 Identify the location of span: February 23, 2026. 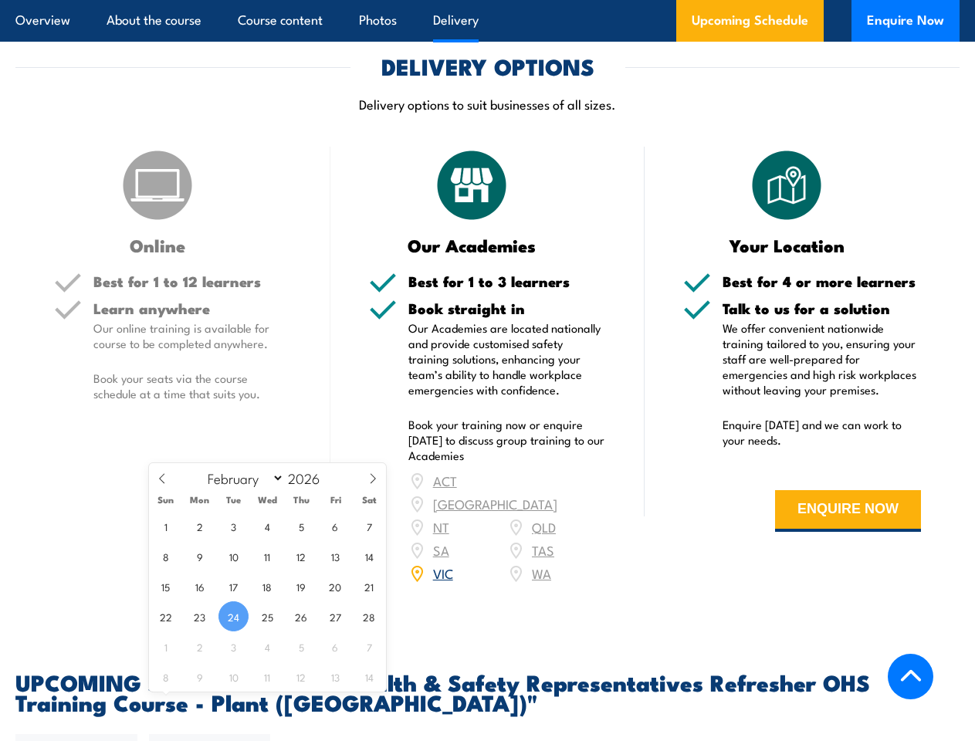
(199, 616).